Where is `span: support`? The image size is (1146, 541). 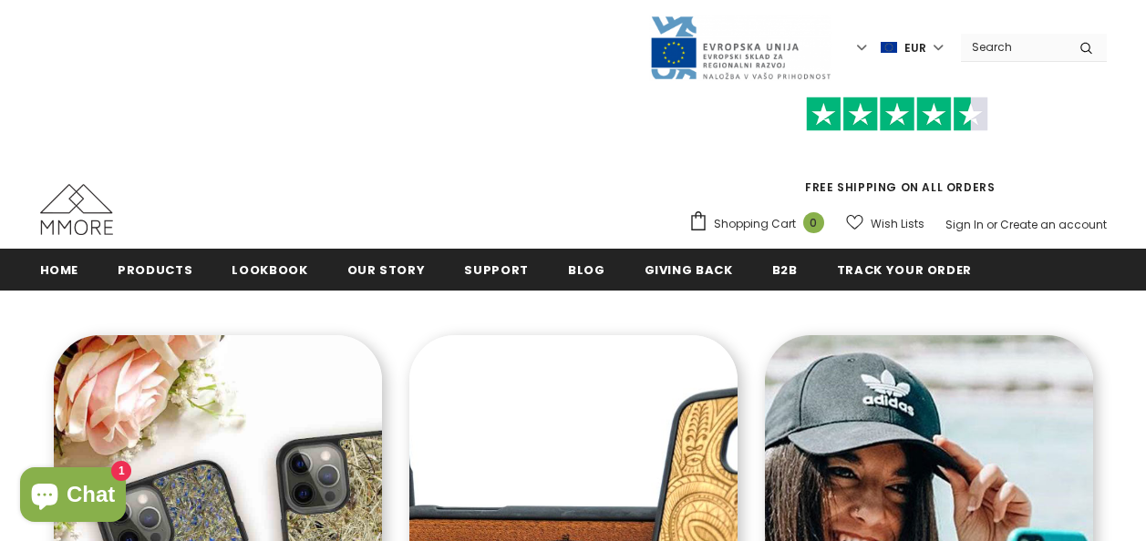 span: support is located at coordinates (496, 270).